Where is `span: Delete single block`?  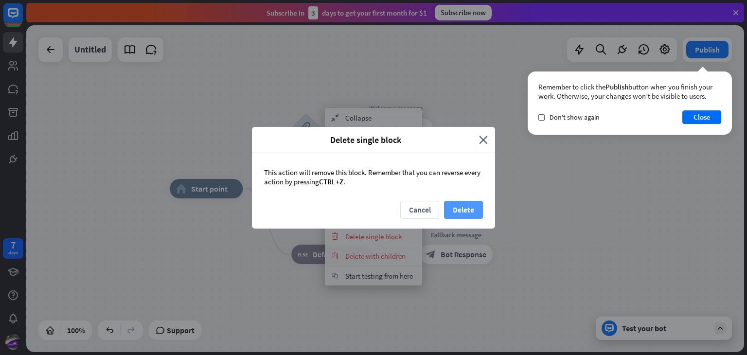 span: Delete single block is located at coordinates (365, 140).